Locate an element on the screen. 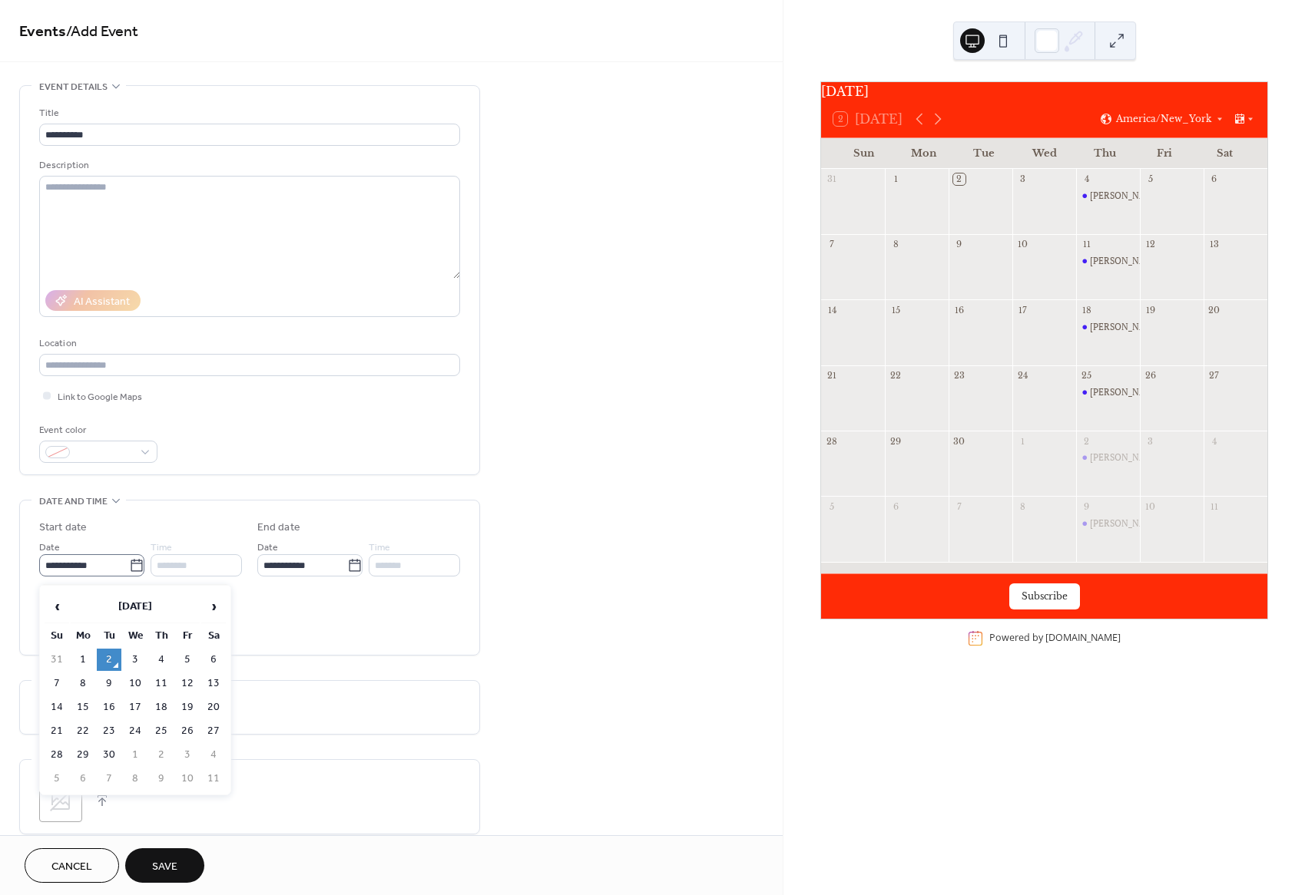  div: Title is located at coordinates (248, 113).